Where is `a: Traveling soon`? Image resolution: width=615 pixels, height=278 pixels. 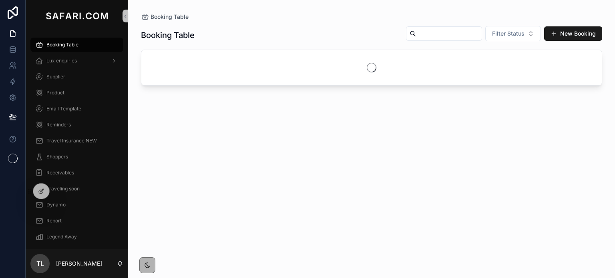
a: Traveling soon is located at coordinates (77, 189).